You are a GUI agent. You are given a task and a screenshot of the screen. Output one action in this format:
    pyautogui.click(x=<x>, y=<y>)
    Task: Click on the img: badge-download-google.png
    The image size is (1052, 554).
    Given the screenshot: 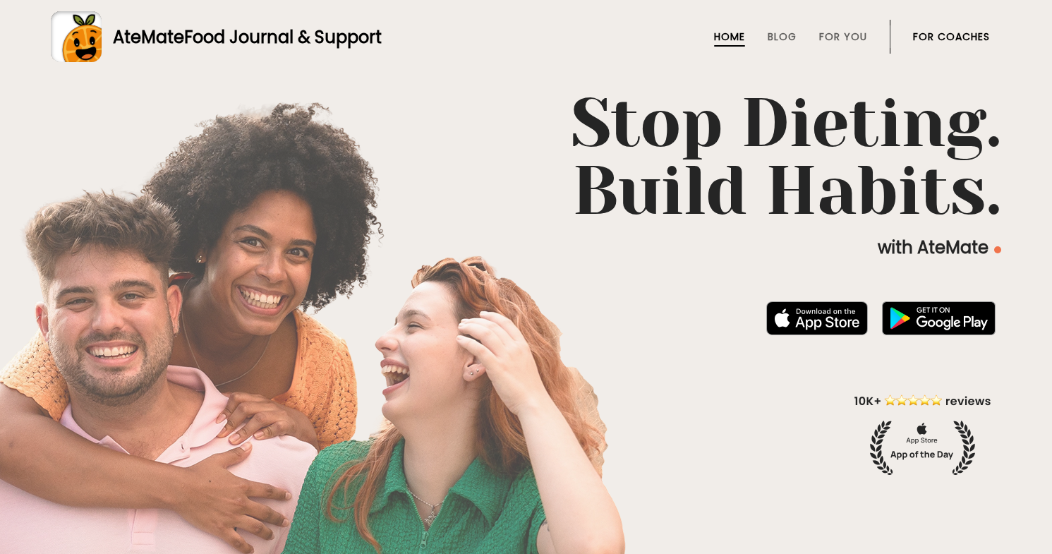 What is the action you would take?
    pyautogui.click(x=938, y=318)
    